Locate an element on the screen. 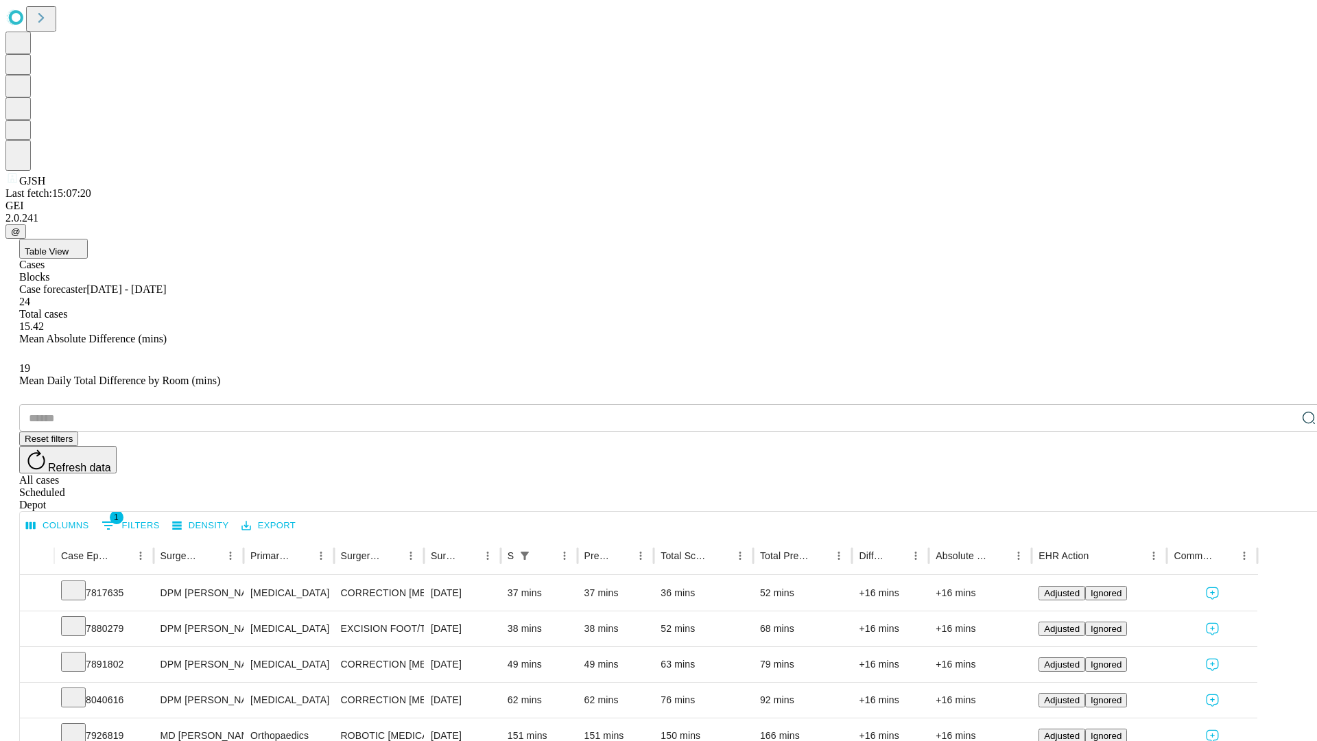 This screenshot has height=741, width=1317. div: Primary Service is located at coordinates (270, 556).